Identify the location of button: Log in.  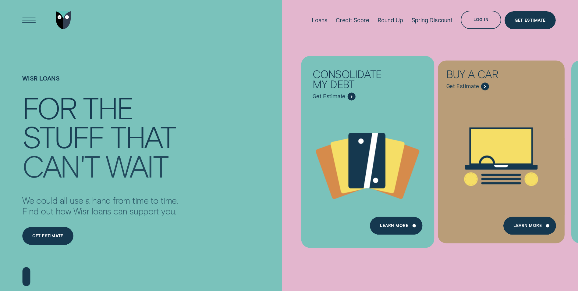
(481, 20).